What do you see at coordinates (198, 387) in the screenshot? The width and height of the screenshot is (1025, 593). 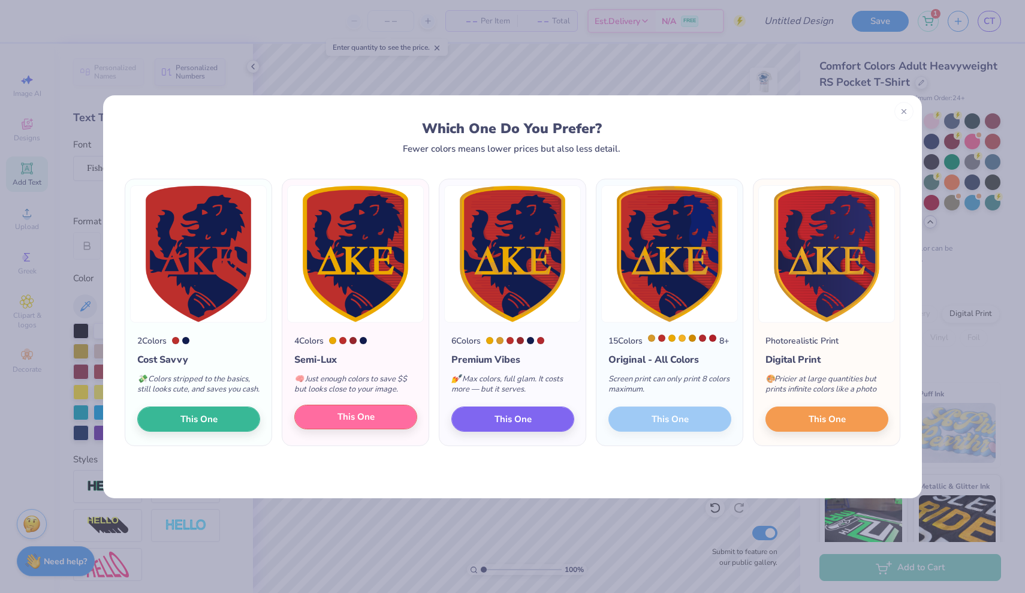 I see `div: Colors stripped to the basics, still looks cute, and saves you cash.` at bounding box center [198, 387].